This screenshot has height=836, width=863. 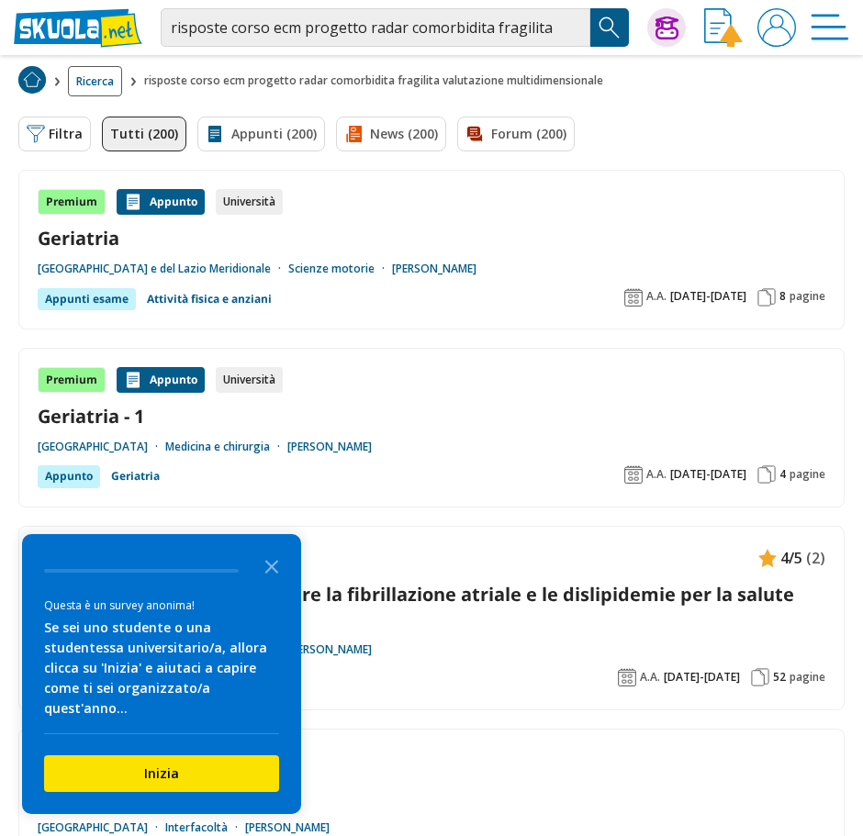 What do you see at coordinates (777, 28) in the screenshot?
I see `img: User avatar` at bounding box center [777, 28].